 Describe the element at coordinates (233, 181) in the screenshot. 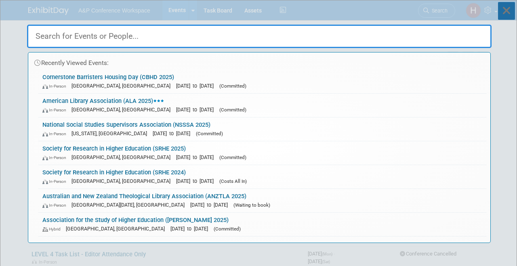

I see `span: (Costs All In)` at that location.